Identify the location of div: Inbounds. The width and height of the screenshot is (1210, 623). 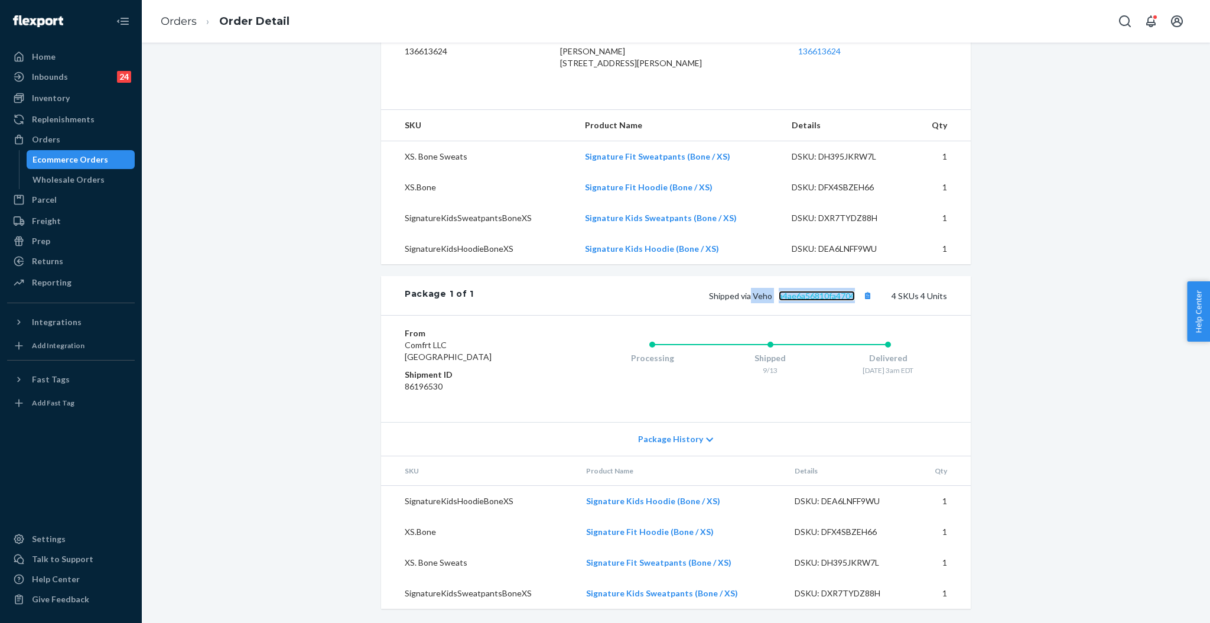
(50, 77).